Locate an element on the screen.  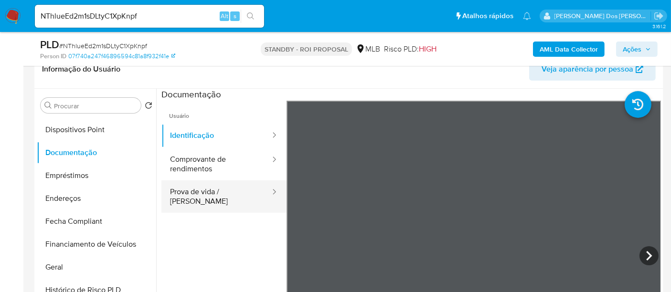
button: Empréstimos is located at coordinates (96, 176).